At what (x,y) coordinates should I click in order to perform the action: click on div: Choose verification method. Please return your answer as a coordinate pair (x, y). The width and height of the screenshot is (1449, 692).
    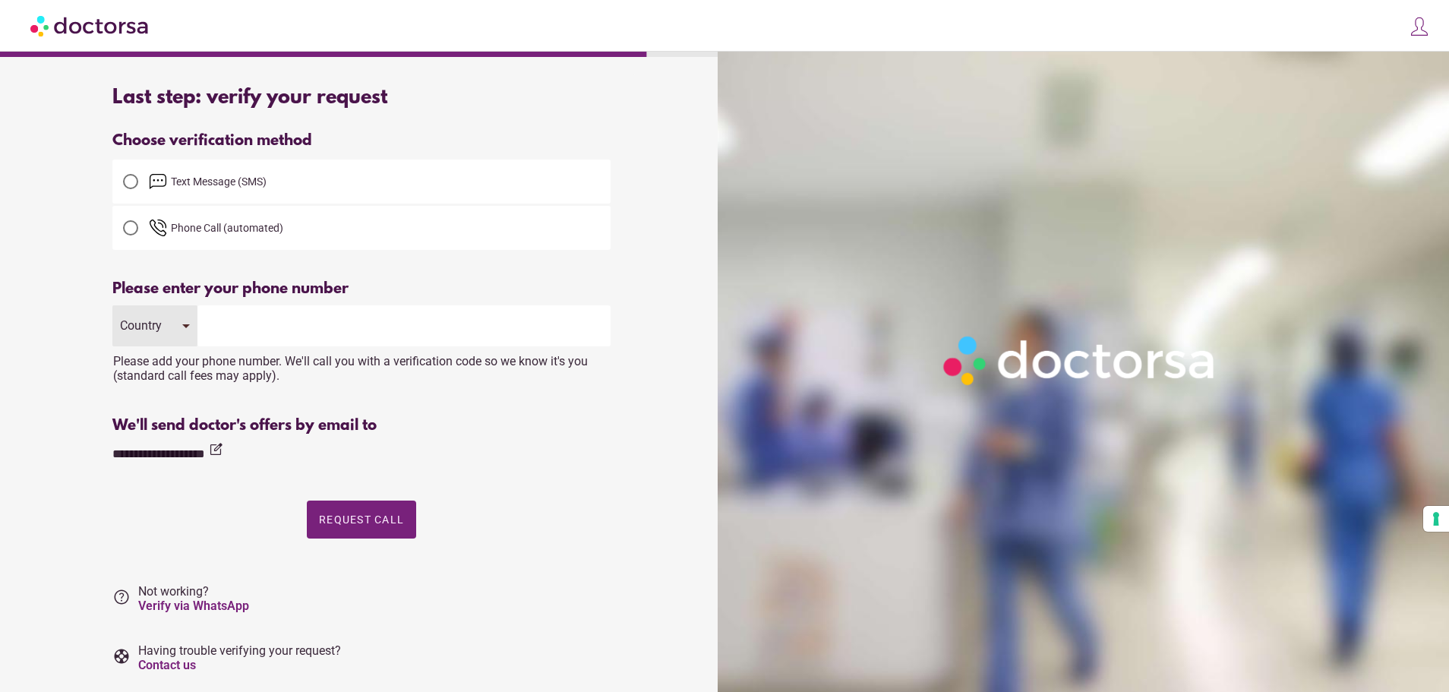
    Looking at the image, I should click on (362, 141).